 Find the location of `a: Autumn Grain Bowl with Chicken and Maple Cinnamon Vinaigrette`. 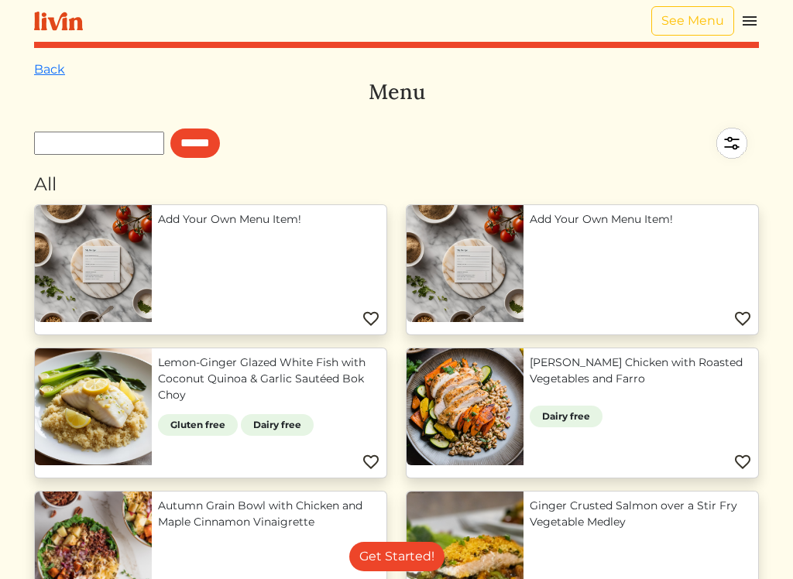

a: Autumn Grain Bowl with Chicken and Maple Cinnamon Vinaigrette is located at coordinates (269, 514).